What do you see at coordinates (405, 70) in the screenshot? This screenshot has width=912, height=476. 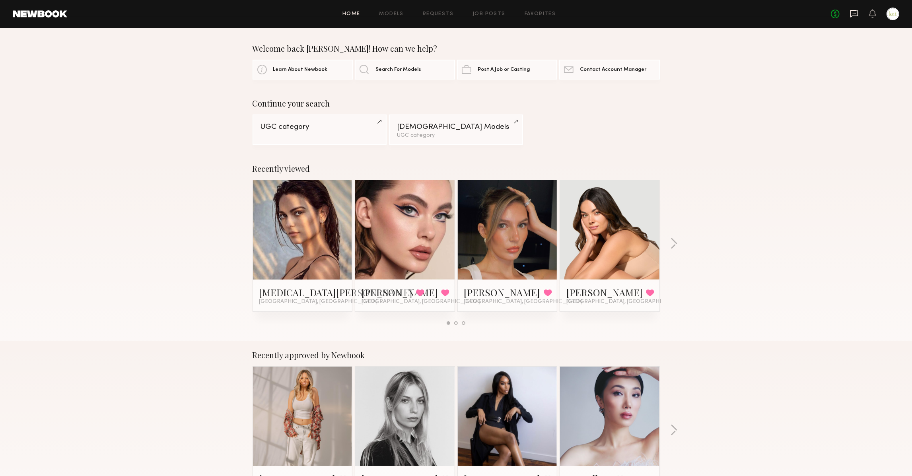 I see `a: Search For Models` at bounding box center [405, 70].